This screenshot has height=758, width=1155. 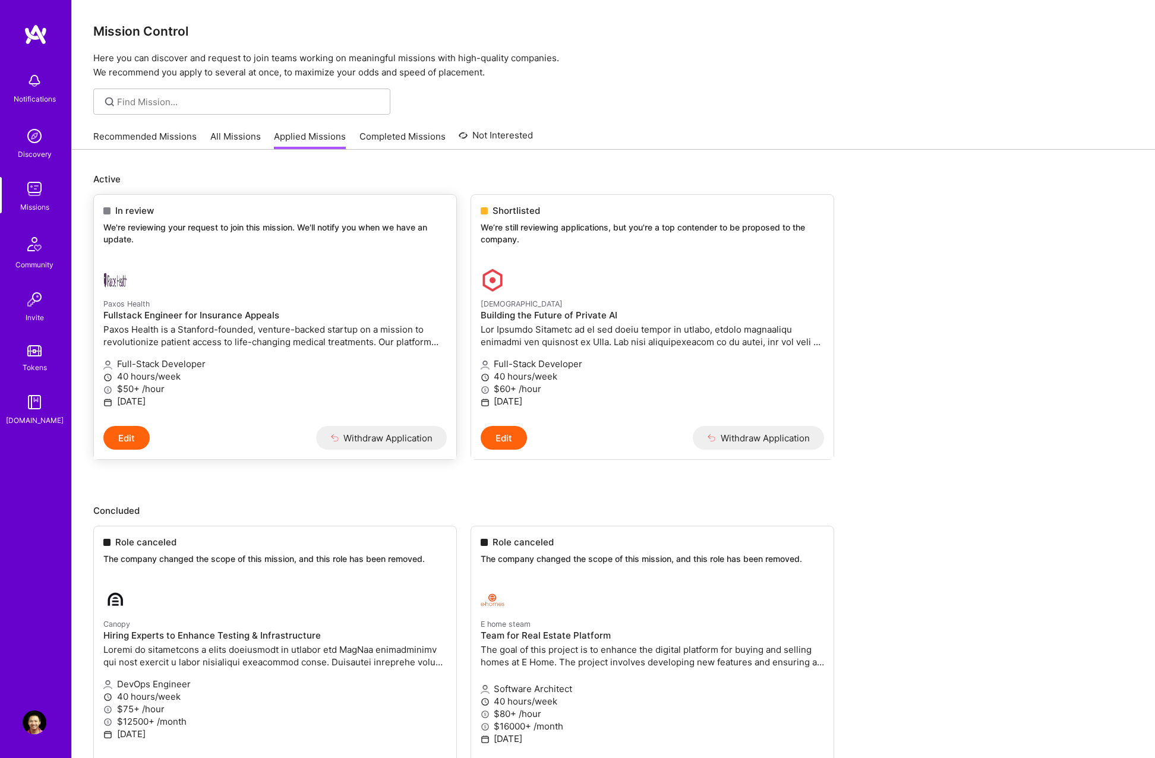 What do you see at coordinates (653, 389) in the screenshot?
I see `p: $60+ /hour` at bounding box center [653, 389].